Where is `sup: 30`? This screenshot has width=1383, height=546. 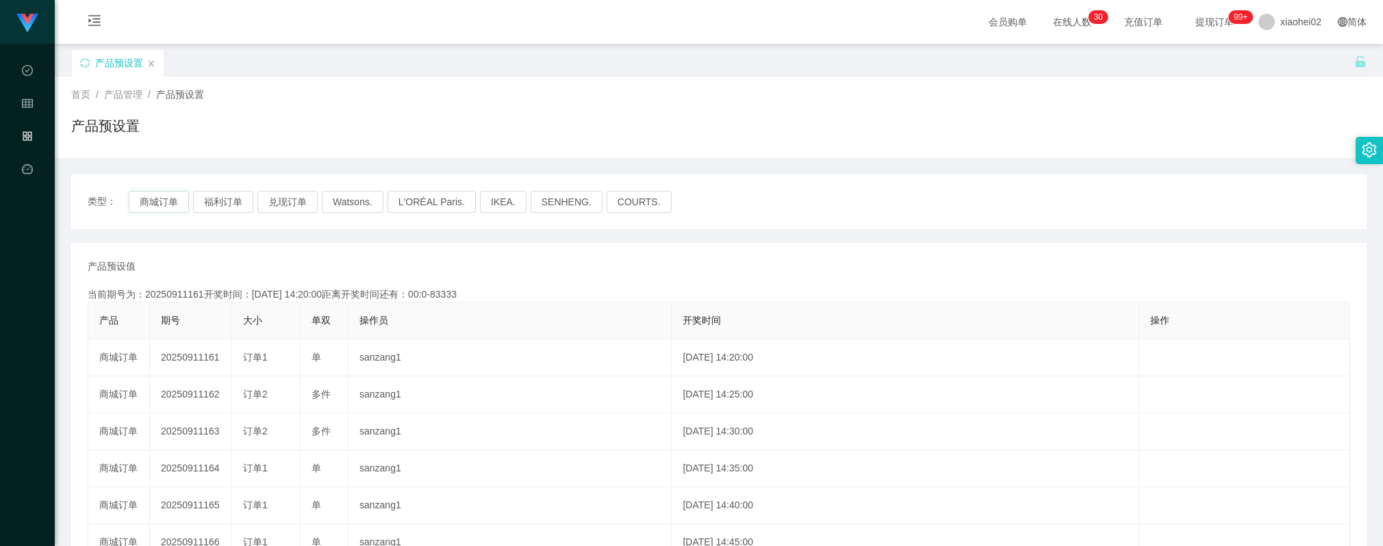
sup: 30 is located at coordinates (1098, 17).